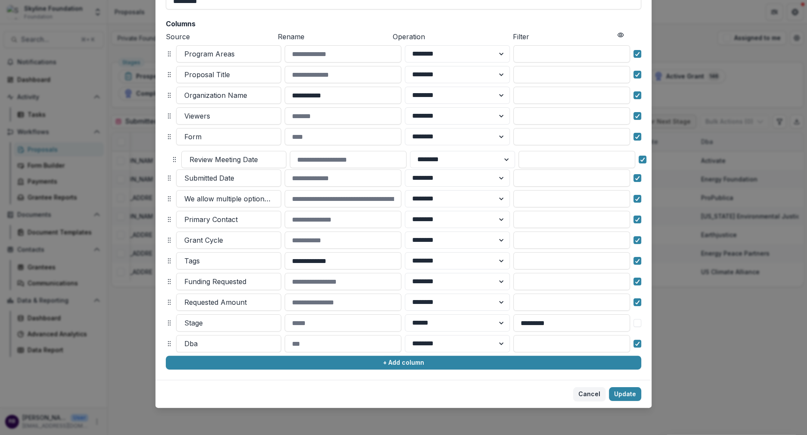 The width and height of the screenshot is (807, 435). I want to click on button: Cancel, so click(589, 394).